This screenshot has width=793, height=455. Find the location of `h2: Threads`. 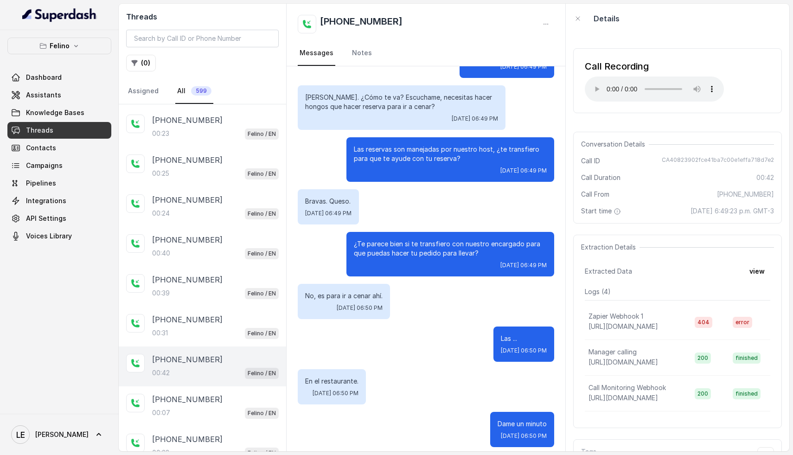

h2: Threads is located at coordinates (202, 17).